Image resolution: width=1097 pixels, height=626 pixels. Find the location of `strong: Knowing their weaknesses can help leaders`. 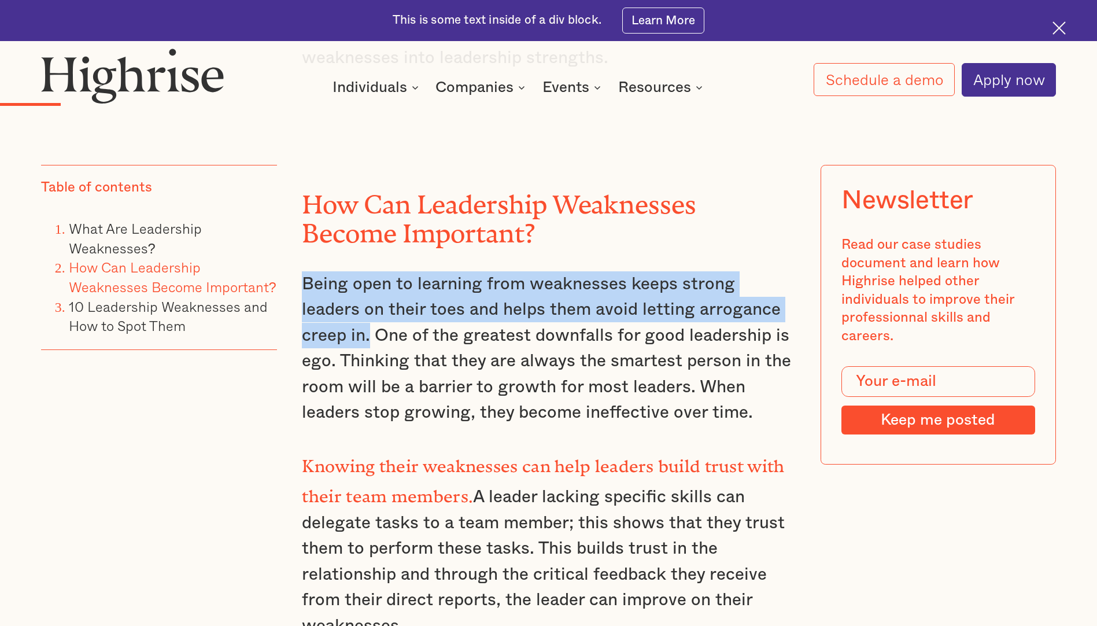

strong: Knowing their weaknesses can help leaders is located at coordinates (478, 462).